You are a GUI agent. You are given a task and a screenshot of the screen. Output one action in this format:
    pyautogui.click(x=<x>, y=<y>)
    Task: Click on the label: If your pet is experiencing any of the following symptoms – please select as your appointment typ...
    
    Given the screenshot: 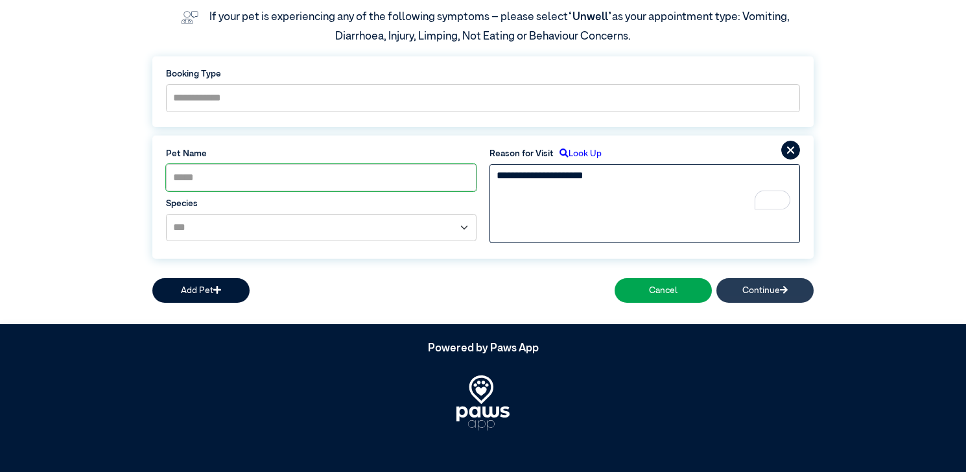 What is the action you would take?
    pyautogui.click(x=501, y=27)
    